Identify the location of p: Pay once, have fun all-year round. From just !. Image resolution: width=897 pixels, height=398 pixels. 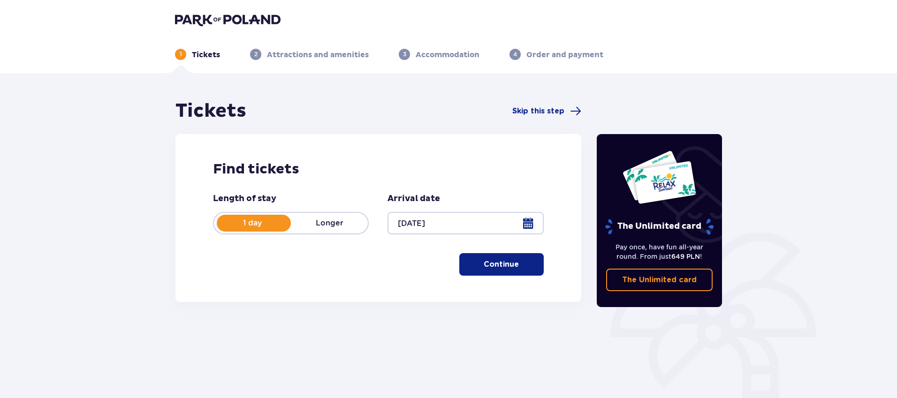
(659, 252).